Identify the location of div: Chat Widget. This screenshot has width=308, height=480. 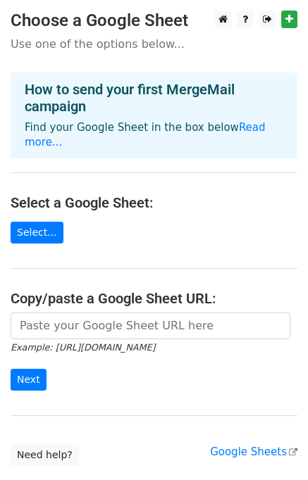
(272, 446).